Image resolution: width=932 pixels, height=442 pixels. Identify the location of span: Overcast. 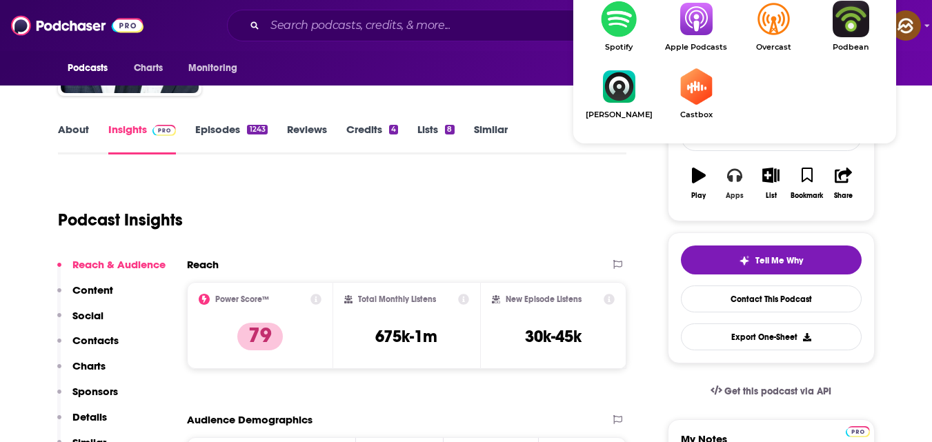
(773, 47).